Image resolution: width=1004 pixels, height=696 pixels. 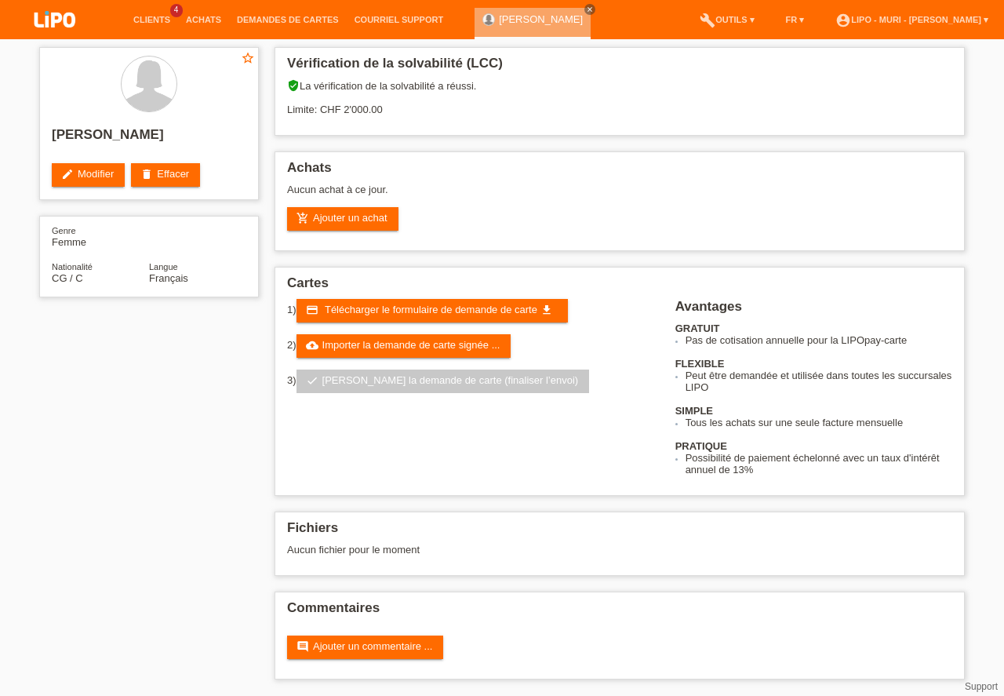 What do you see at coordinates (404, 346) in the screenshot?
I see `a: cloud_uploadImporter la demande de carte signée ...` at bounding box center [404, 346].